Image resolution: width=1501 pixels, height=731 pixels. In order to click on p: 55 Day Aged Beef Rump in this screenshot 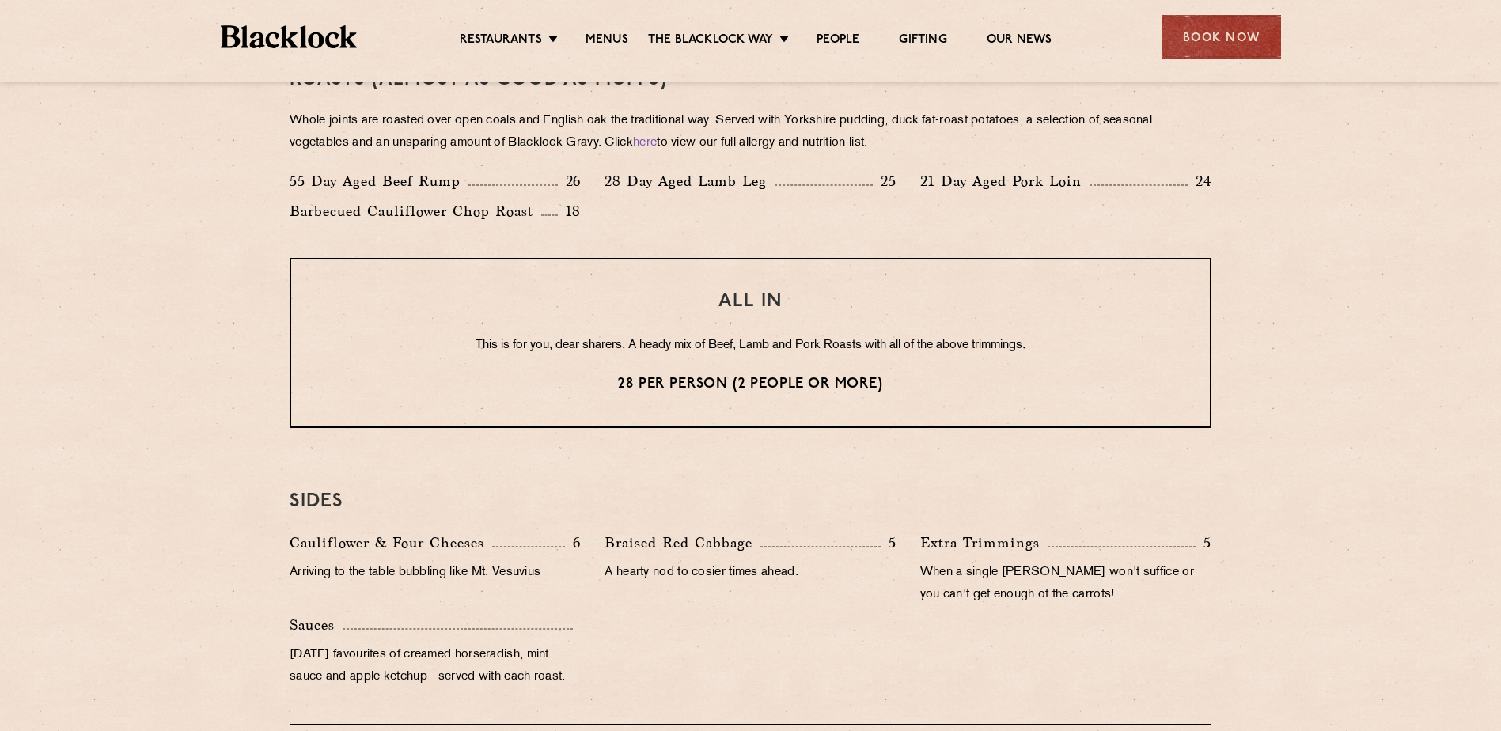, I will do `click(379, 181)`.